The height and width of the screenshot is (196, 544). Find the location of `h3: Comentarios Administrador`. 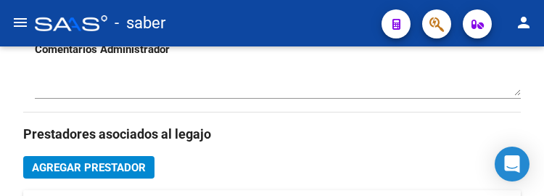

h3: Comentarios Administrador is located at coordinates (278, 49).